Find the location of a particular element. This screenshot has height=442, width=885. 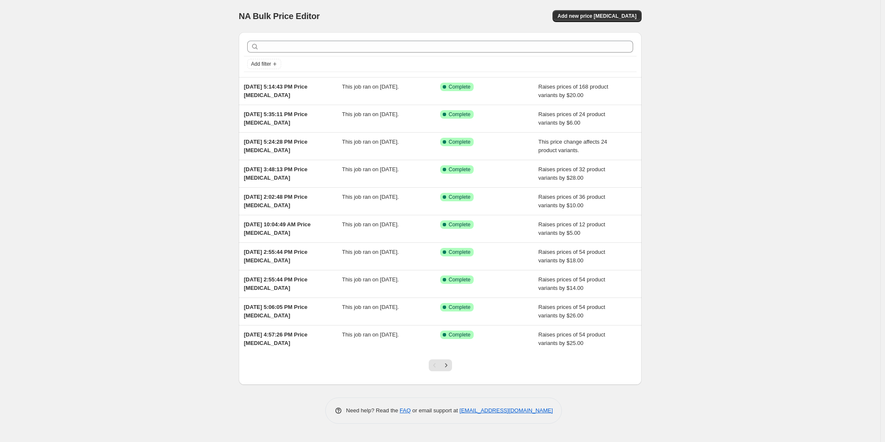

span: Raises prices of 168 product variants by $20.00 is located at coordinates (574, 91).